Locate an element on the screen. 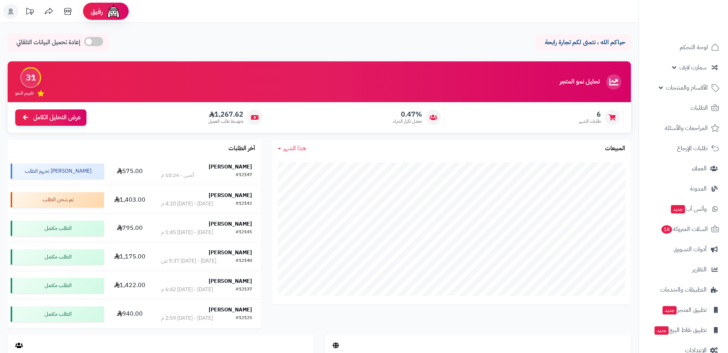  h3: تحليل نمو المتجر is located at coordinates (580, 82).